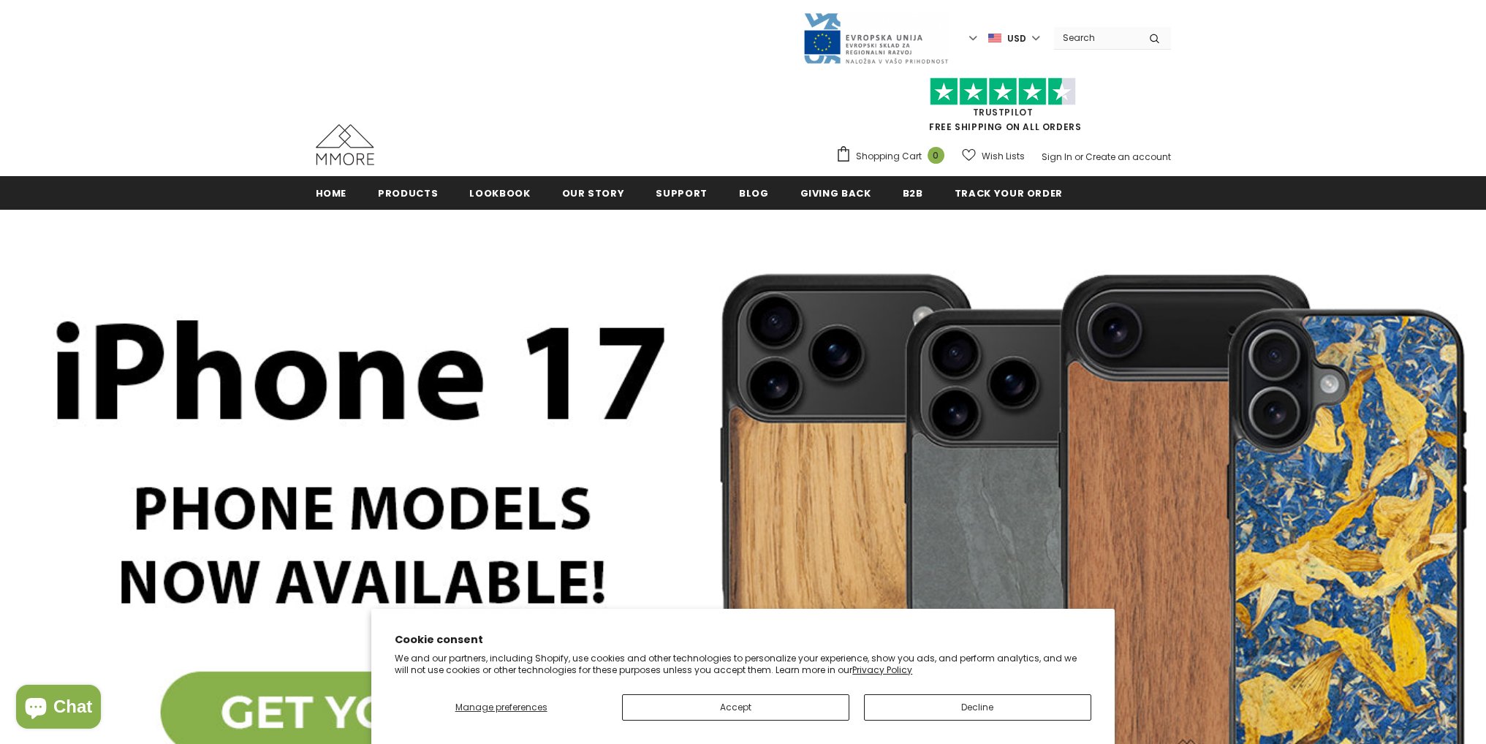  What do you see at coordinates (408, 193) in the screenshot?
I see `span: Products` at bounding box center [408, 193].